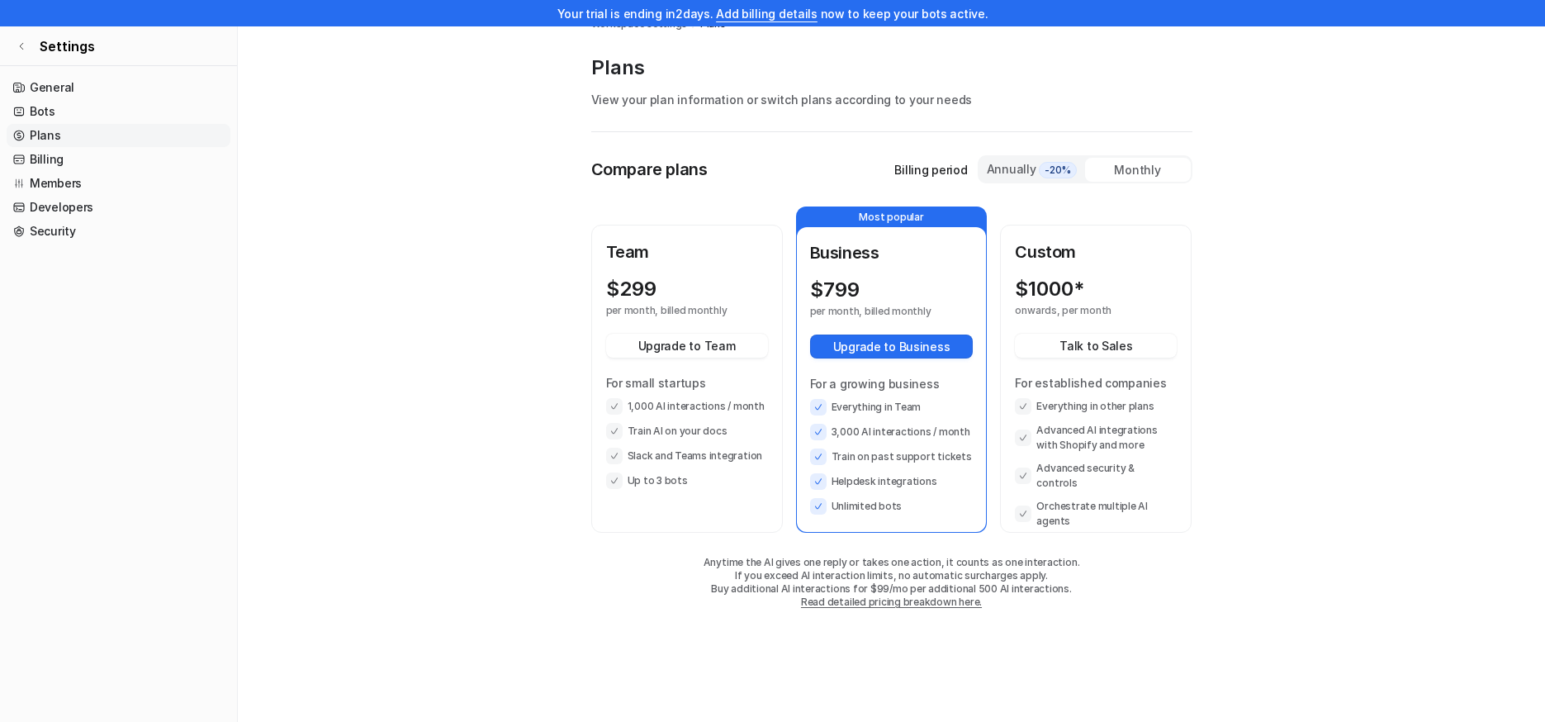  I want to click on button: Upgrade to Team, so click(687, 345).